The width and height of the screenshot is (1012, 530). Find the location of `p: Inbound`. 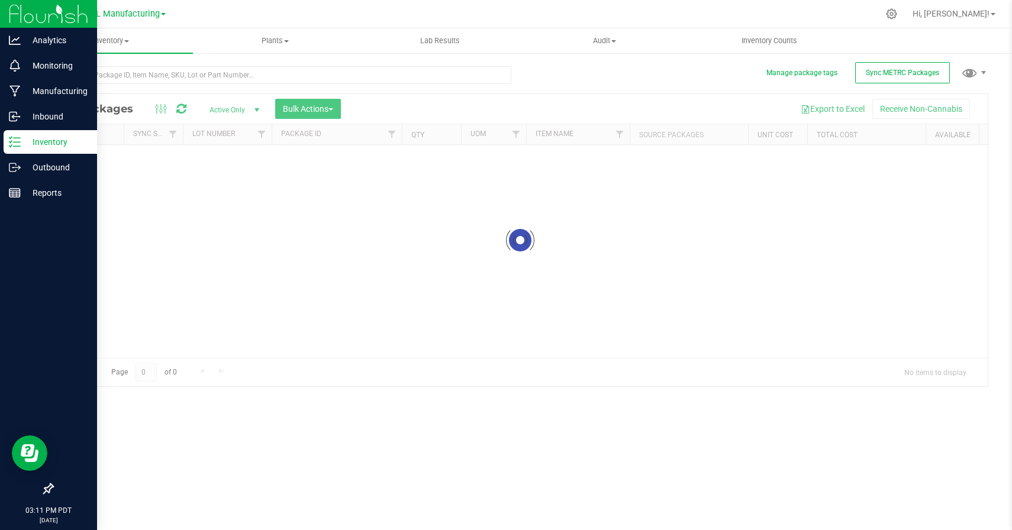

p: Inbound is located at coordinates (56, 117).